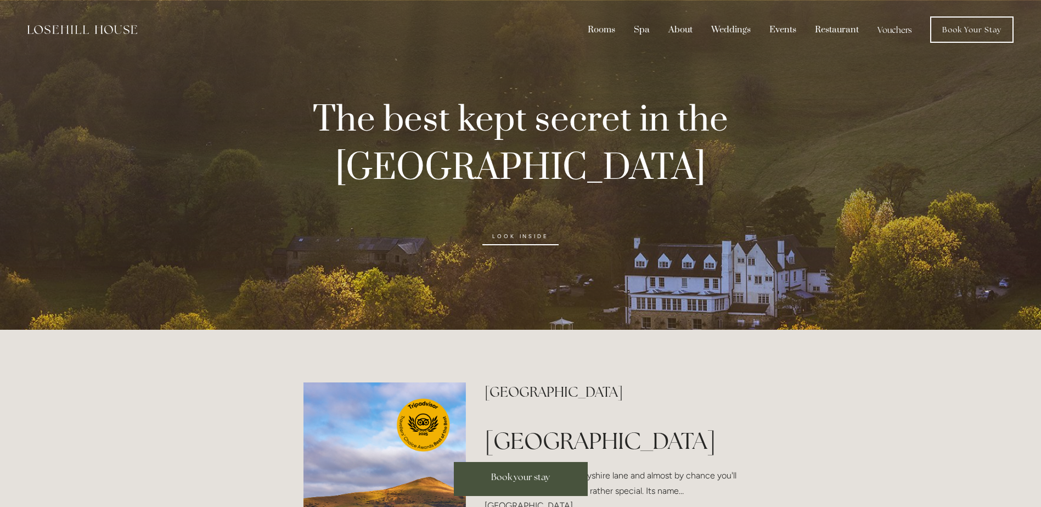  I want to click on a: Book your stay, so click(521, 479).